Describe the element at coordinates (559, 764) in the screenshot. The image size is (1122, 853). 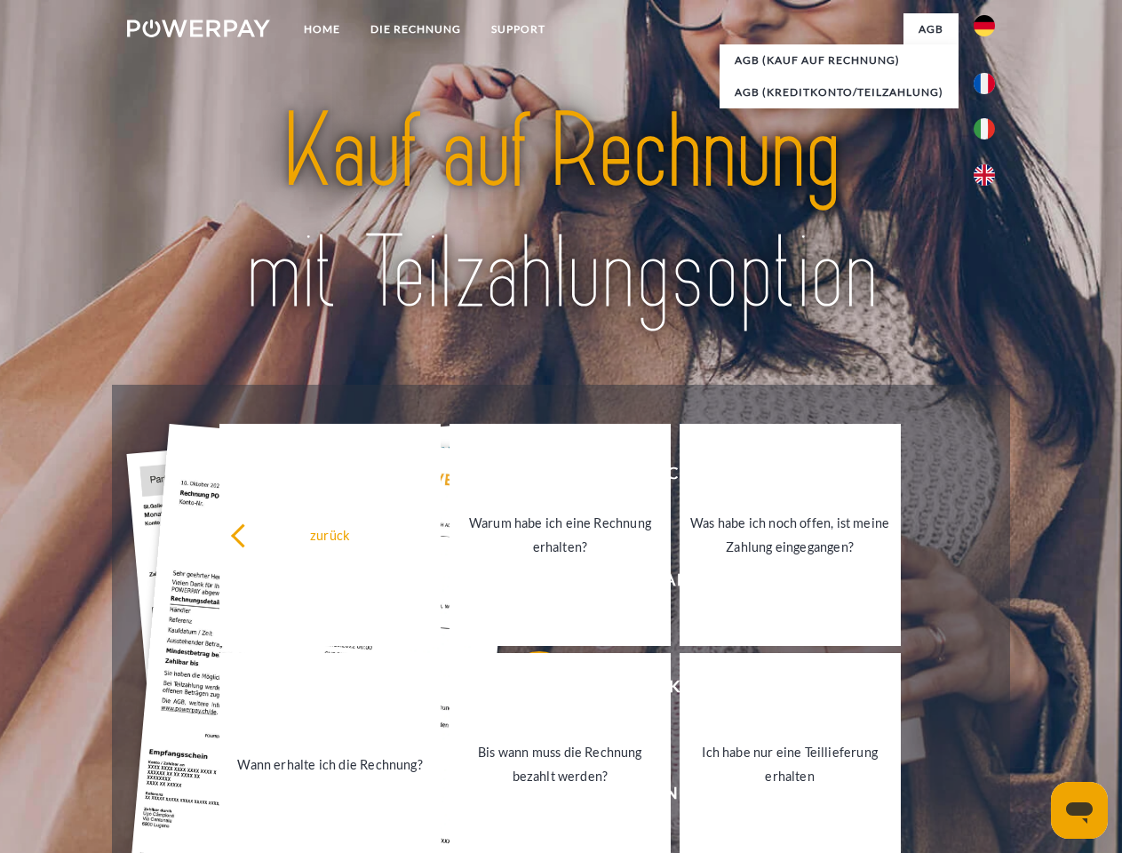
I see `div: Bis wann muss die Rechnung bezahlt werden?` at that location.